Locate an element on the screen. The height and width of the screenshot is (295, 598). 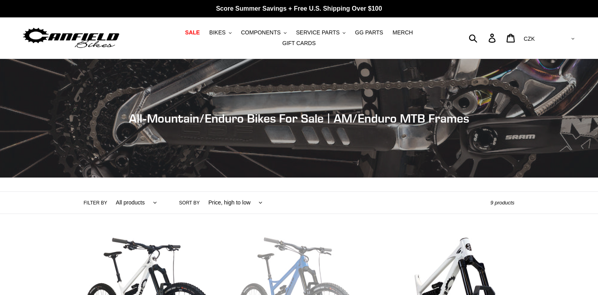
span: SALE is located at coordinates (192, 32).